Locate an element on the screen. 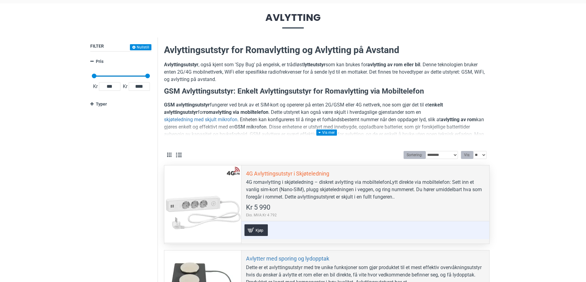  a: skjøteledning med skjult mikrofon is located at coordinates (200, 120).